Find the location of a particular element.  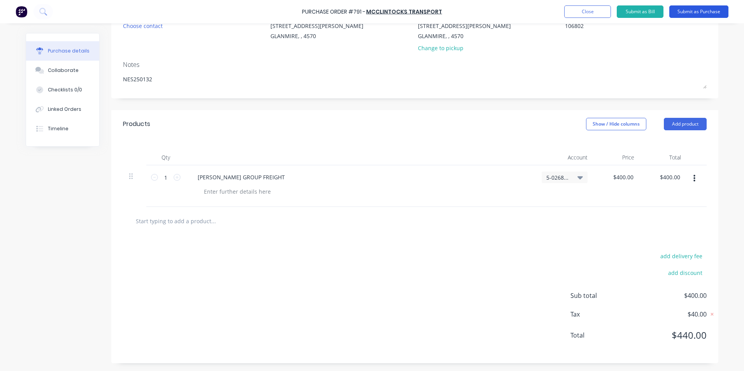

div: Change to pickup is located at coordinates (464, 48).